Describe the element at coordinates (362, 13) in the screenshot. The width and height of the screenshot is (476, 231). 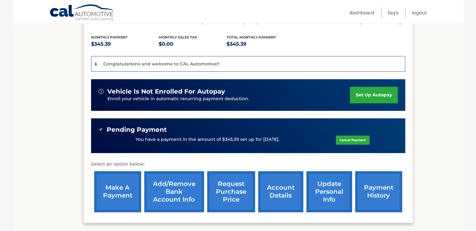
I see `a: Dashboard` at that location.